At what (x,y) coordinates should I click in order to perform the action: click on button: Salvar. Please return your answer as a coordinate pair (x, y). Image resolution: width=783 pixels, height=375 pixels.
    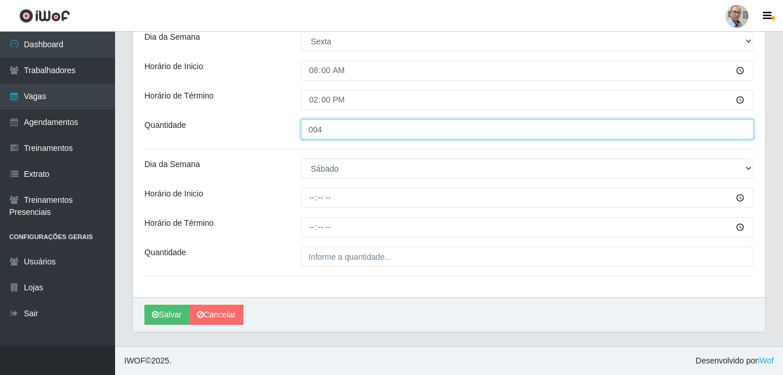
    Looking at the image, I should click on (167, 314).